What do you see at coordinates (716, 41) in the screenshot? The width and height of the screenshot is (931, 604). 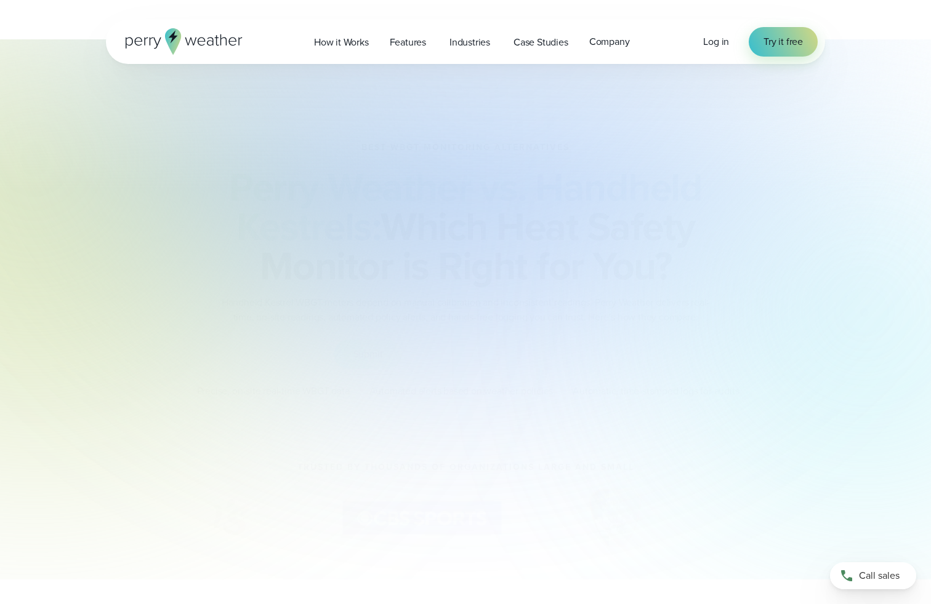 I see `span: Log in` at bounding box center [716, 41].